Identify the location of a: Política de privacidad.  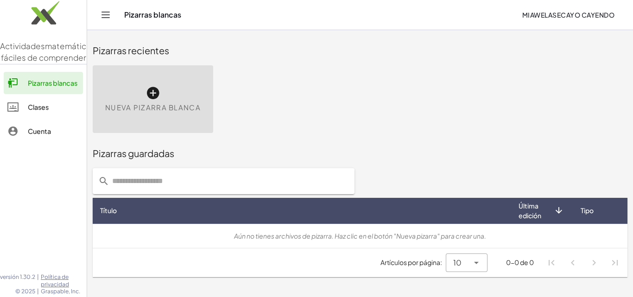
(63, 280).